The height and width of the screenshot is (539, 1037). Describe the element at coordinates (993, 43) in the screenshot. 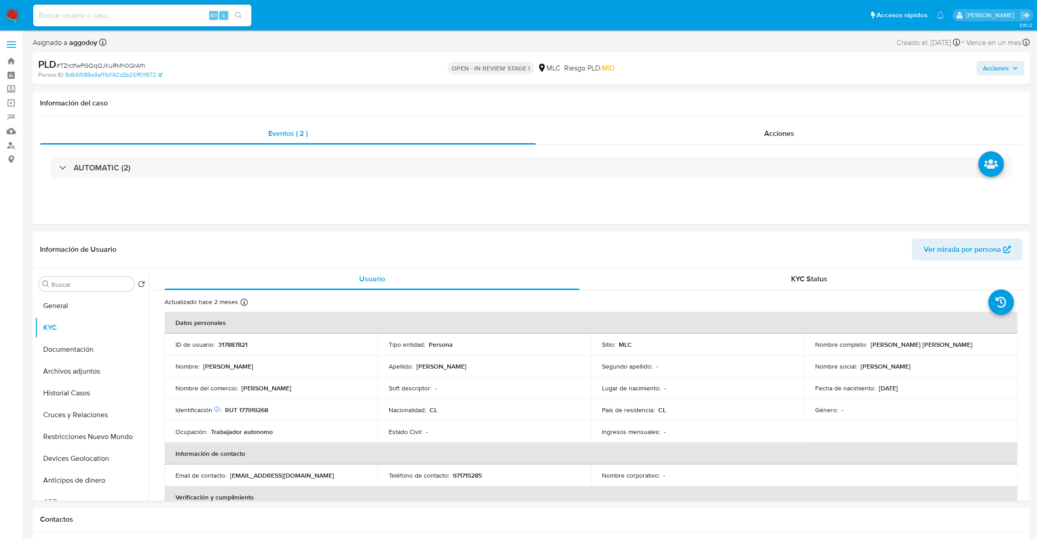

I see `span: Vence en un mes` at that location.